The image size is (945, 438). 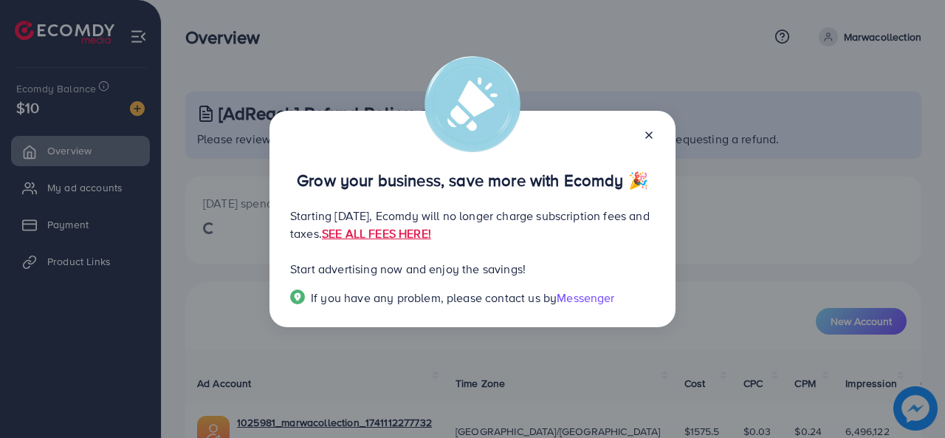 I want to click on p: Grow your business, save more with Ecomdy 🎉, so click(x=473, y=180).